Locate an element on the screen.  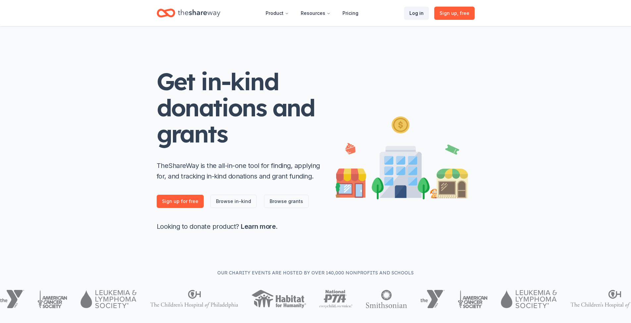
a: Learn more is located at coordinates (258, 227).